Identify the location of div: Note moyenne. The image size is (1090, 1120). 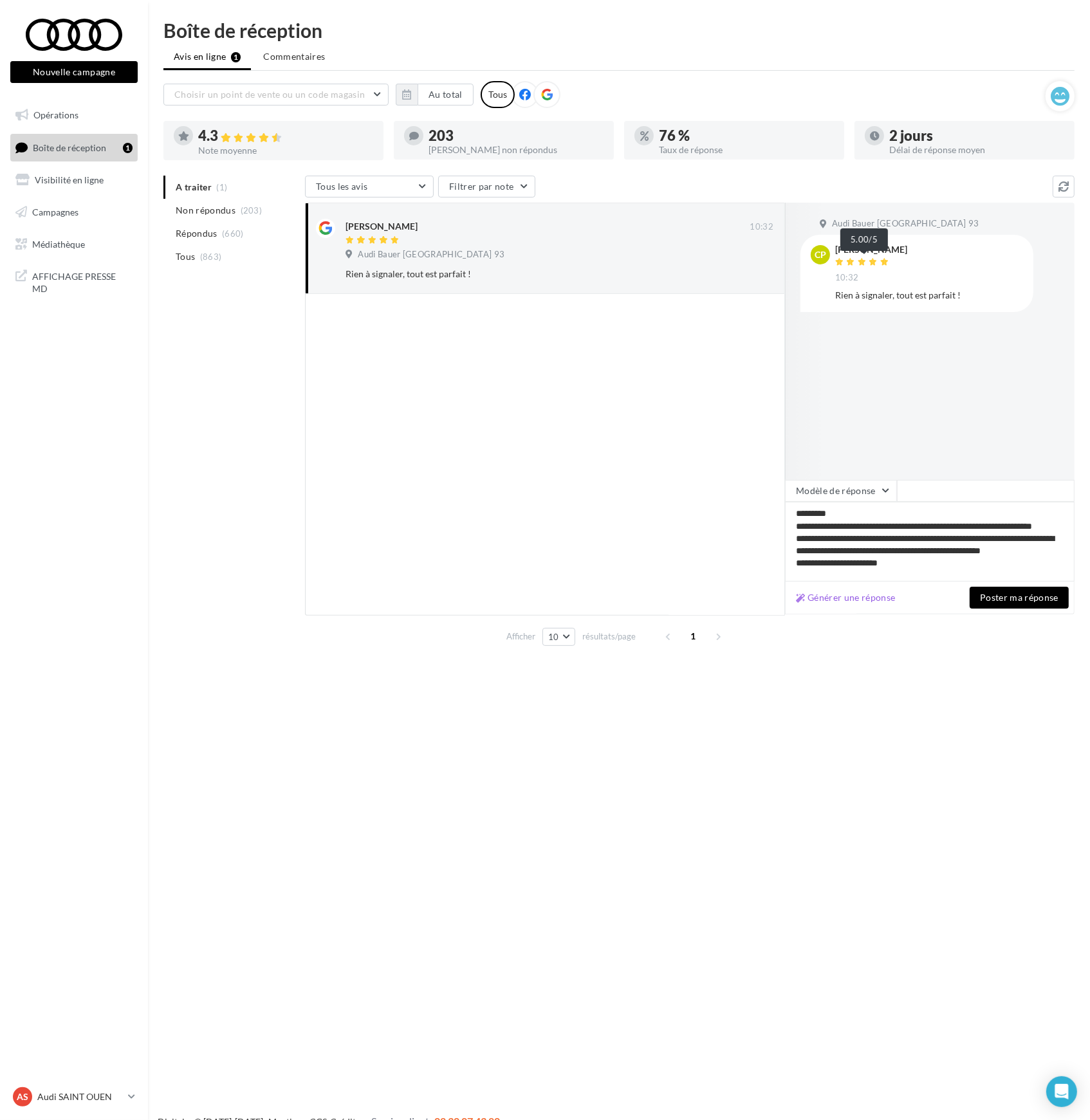
(285, 150).